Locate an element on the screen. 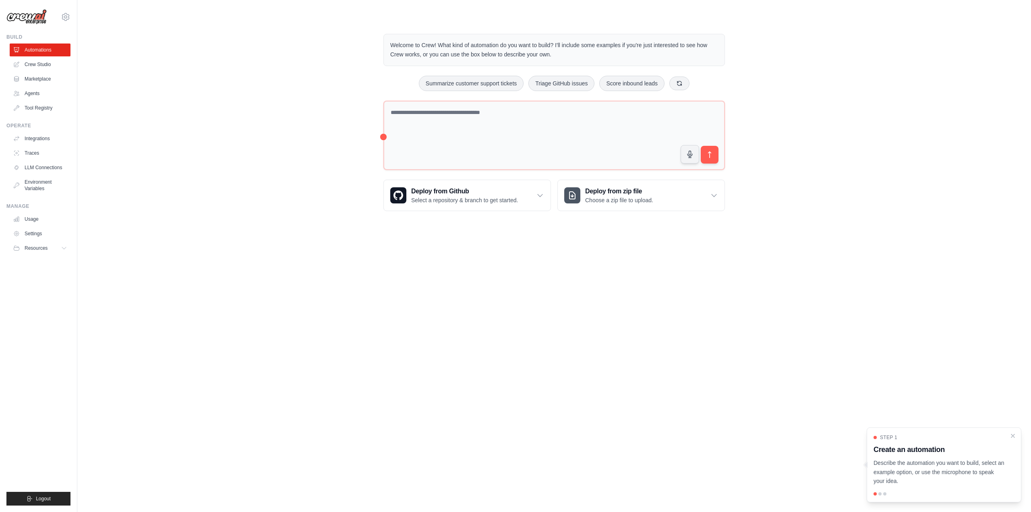 The width and height of the screenshot is (1031, 512). span: Step 1 is located at coordinates (888, 437).